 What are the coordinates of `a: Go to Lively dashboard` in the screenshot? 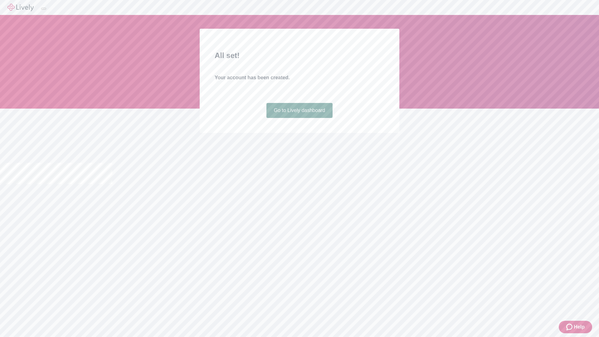 It's located at (299, 110).